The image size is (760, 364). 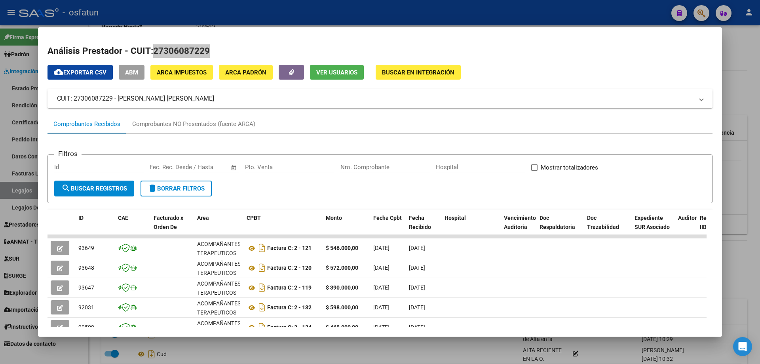 What do you see at coordinates (94, 188) in the screenshot?
I see `button: Buscar Registros` at bounding box center [94, 188].